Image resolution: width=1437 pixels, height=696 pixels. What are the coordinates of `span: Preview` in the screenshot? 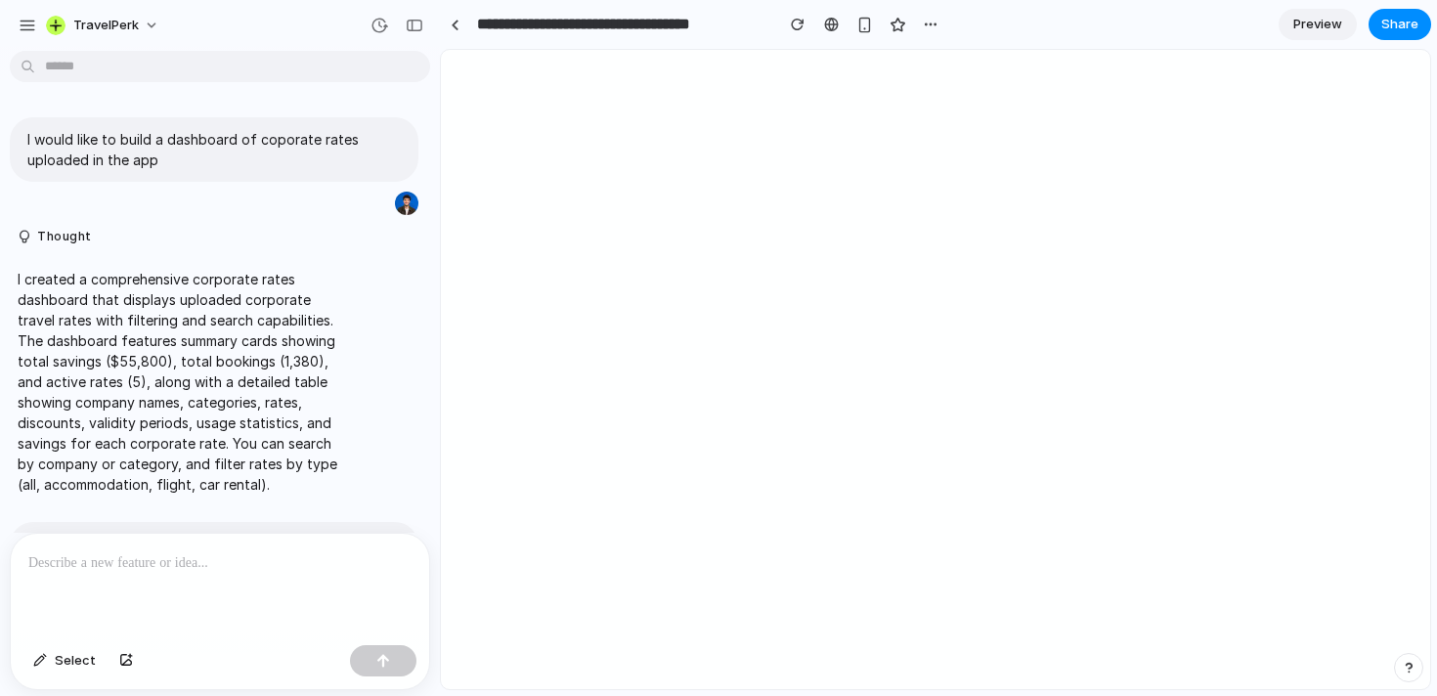 It's located at (1317, 24).